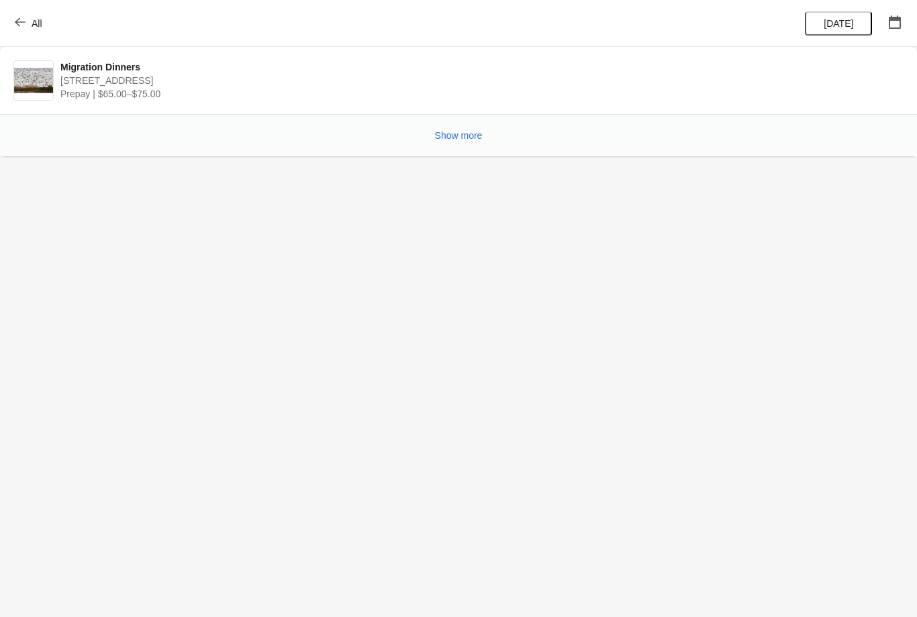 Image resolution: width=917 pixels, height=617 pixels. Describe the element at coordinates (479, 67) in the screenshot. I see `span: Migration Dinners` at that location.